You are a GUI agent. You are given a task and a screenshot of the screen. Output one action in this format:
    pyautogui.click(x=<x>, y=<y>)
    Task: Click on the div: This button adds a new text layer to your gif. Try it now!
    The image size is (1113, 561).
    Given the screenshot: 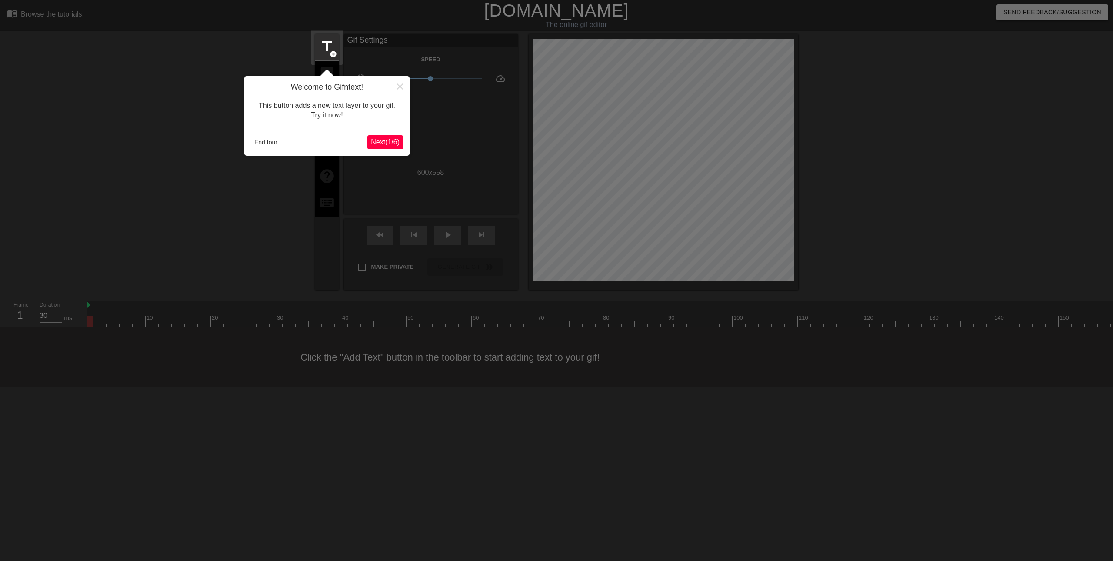 What is the action you would take?
    pyautogui.click(x=327, y=110)
    